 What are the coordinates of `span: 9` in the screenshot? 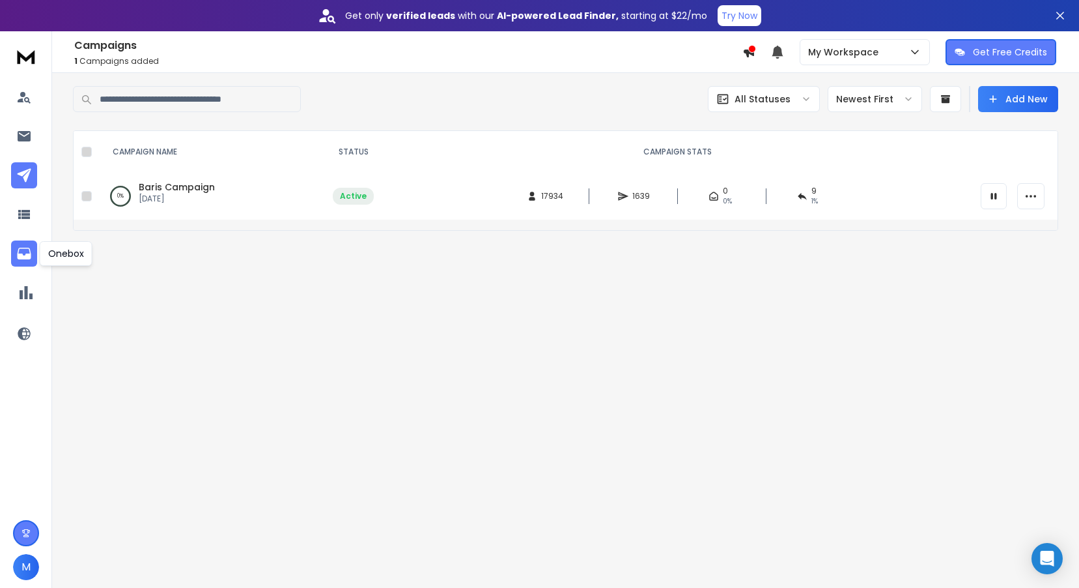 It's located at (814, 191).